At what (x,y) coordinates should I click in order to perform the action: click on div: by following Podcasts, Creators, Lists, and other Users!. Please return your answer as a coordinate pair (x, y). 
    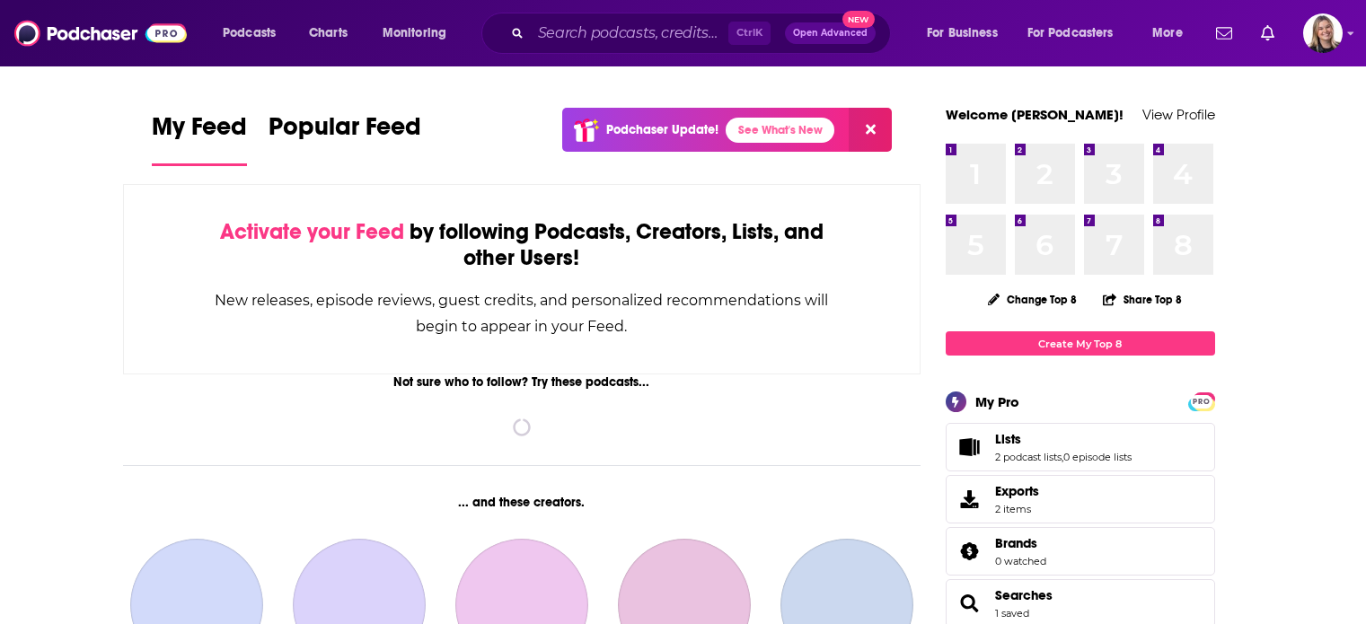
    Looking at the image, I should click on (522, 245).